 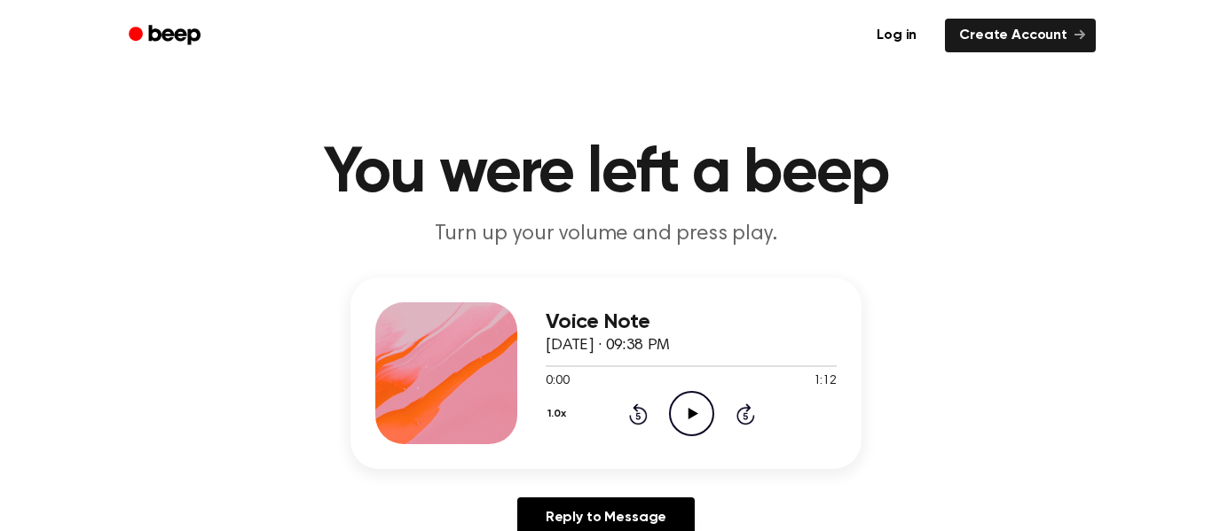 I want to click on span: 0:00, so click(x=557, y=381).